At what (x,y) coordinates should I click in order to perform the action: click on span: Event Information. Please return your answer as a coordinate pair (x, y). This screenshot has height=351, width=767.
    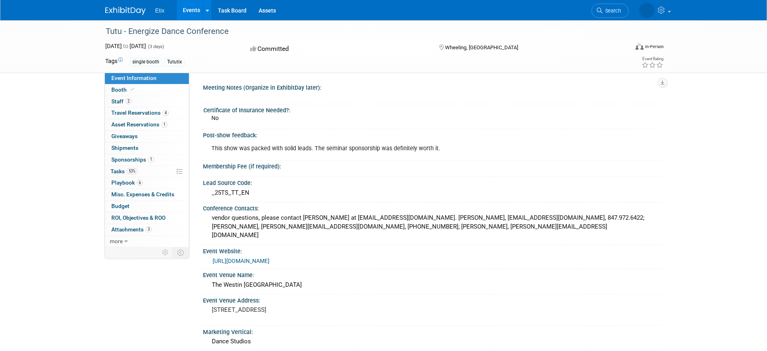
    Looking at the image, I should click on (134, 78).